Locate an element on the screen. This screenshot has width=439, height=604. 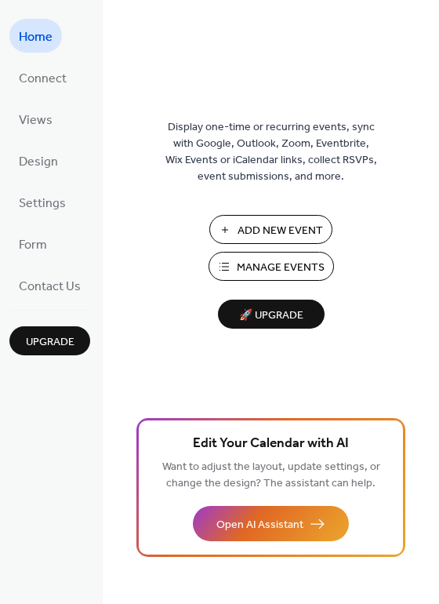
a: Form is located at coordinates (33, 243).